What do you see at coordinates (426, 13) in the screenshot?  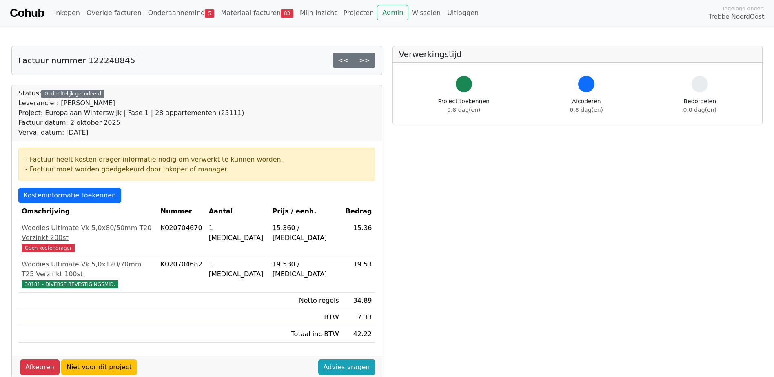 I see `a: Wisselen` at bounding box center [426, 13].